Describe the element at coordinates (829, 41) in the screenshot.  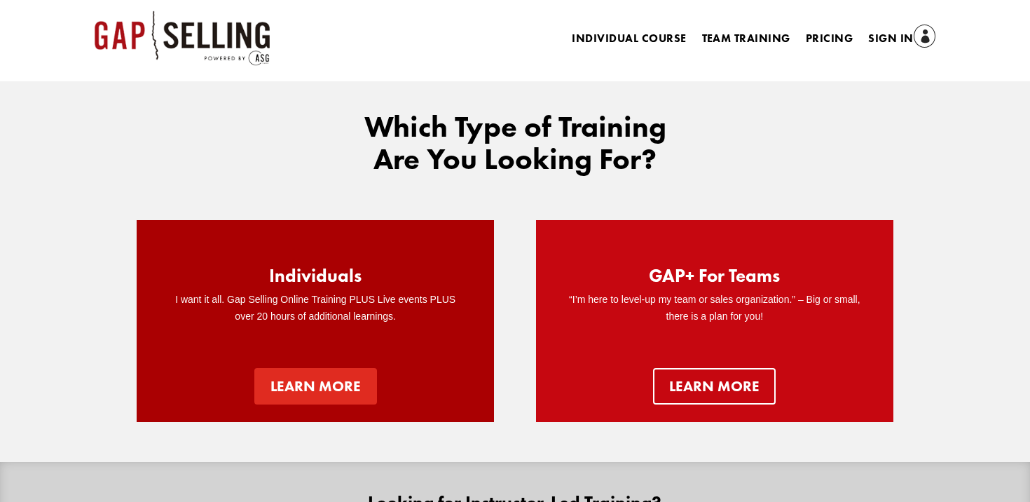
I see `a: Pricing` at that location.